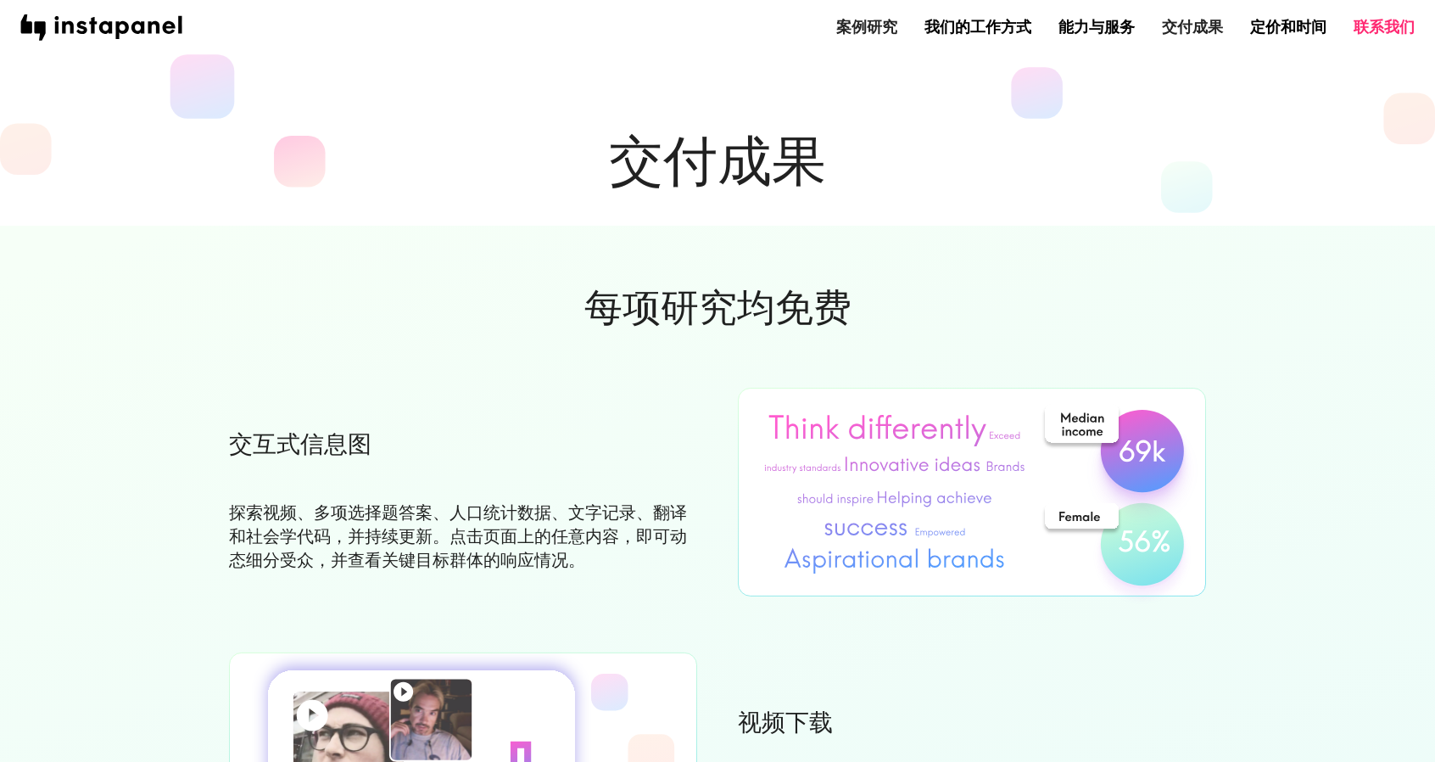 The height and width of the screenshot is (762, 1435). I want to click on img: 电子表格导出, so click(972, 496).